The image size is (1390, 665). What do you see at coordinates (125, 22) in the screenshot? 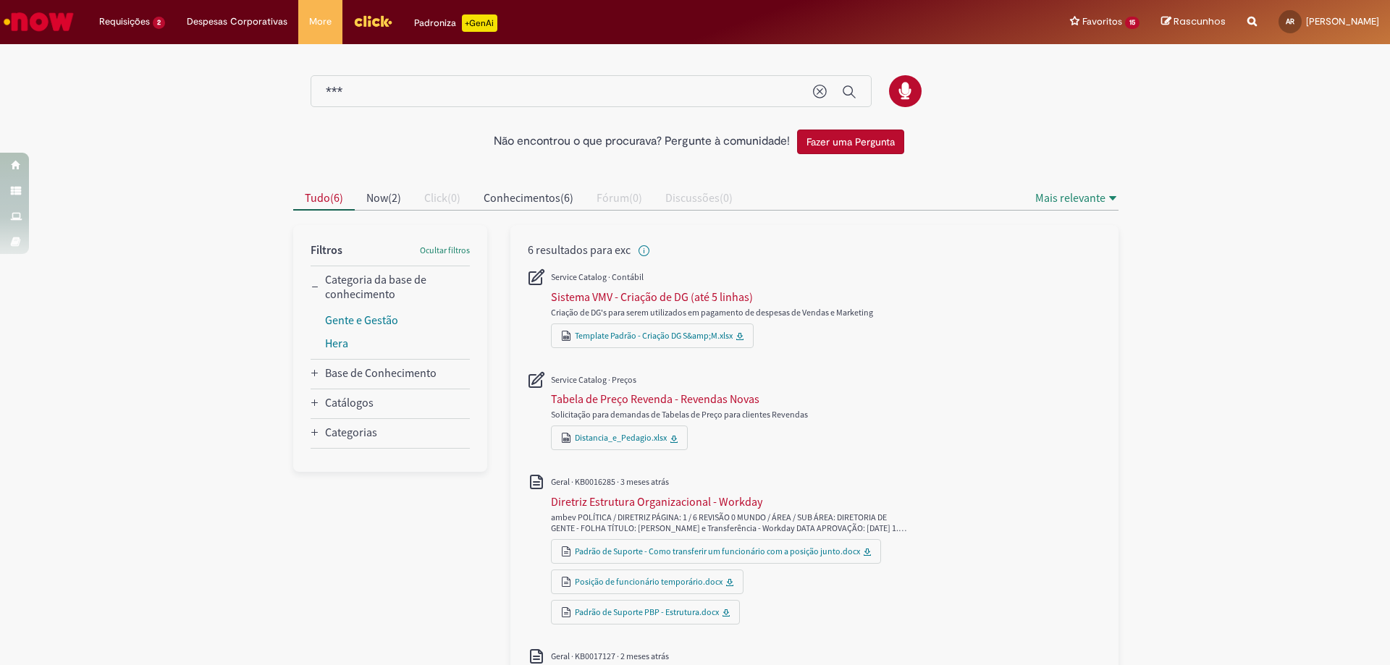
I see `span: Requisições` at bounding box center [125, 22].